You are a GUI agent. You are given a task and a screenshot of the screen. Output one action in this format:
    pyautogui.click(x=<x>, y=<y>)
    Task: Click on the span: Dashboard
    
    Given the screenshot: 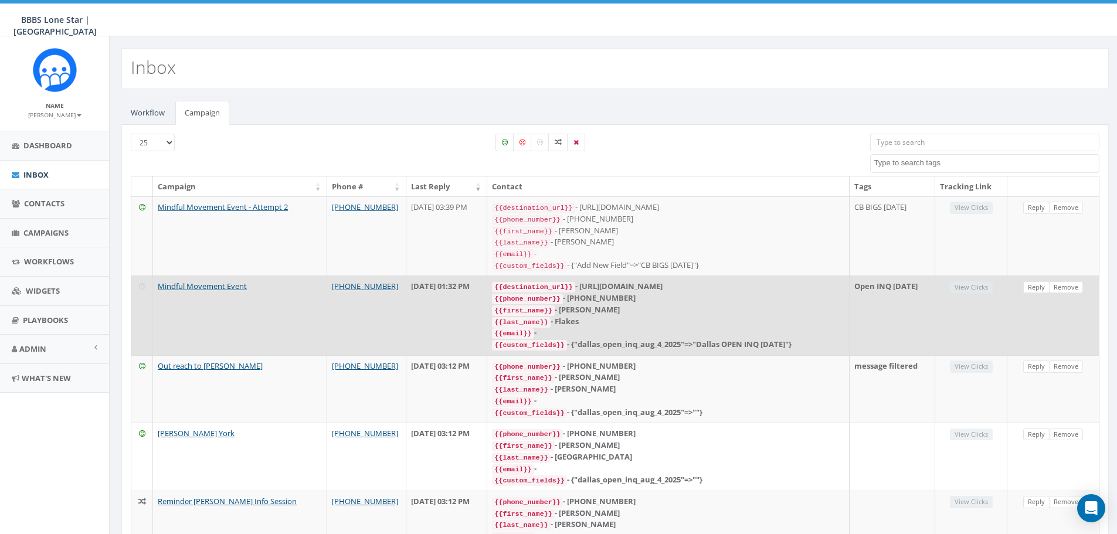 What is the action you would take?
    pyautogui.click(x=47, y=145)
    